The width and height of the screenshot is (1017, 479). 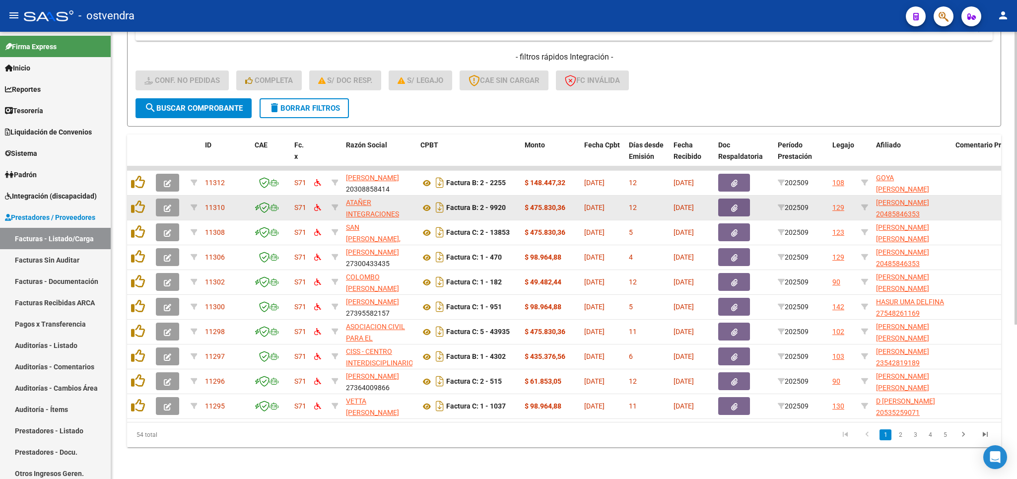 What do you see at coordinates (304, 108) in the screenshot?
I see `button: Borrar Filtros` at bounding box center [304, 108].